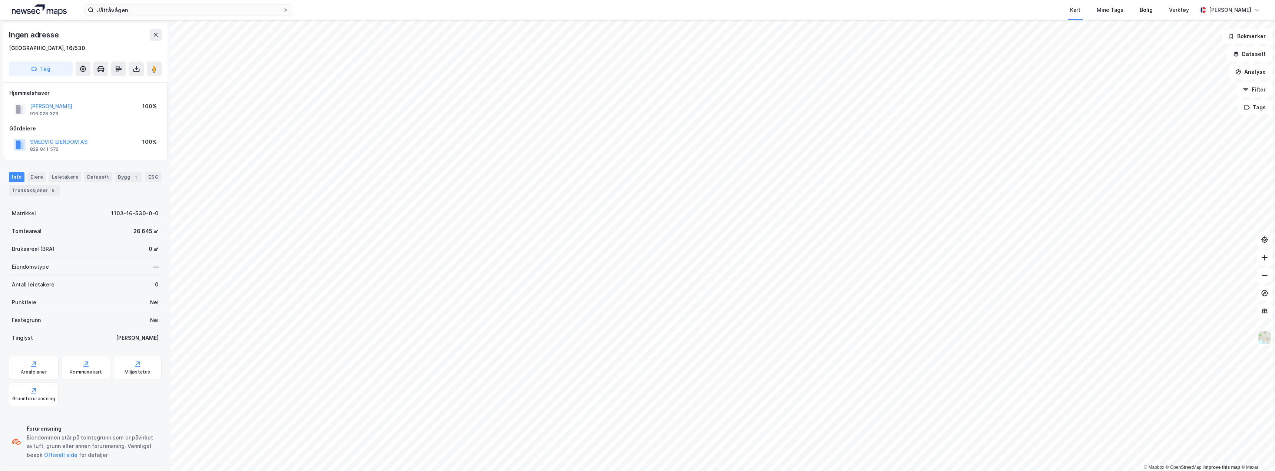 The image size is (1275, 471). Describe the element at coordinates (34, 35) in the screenshot. I see `div: Ingen adresse` at that location.